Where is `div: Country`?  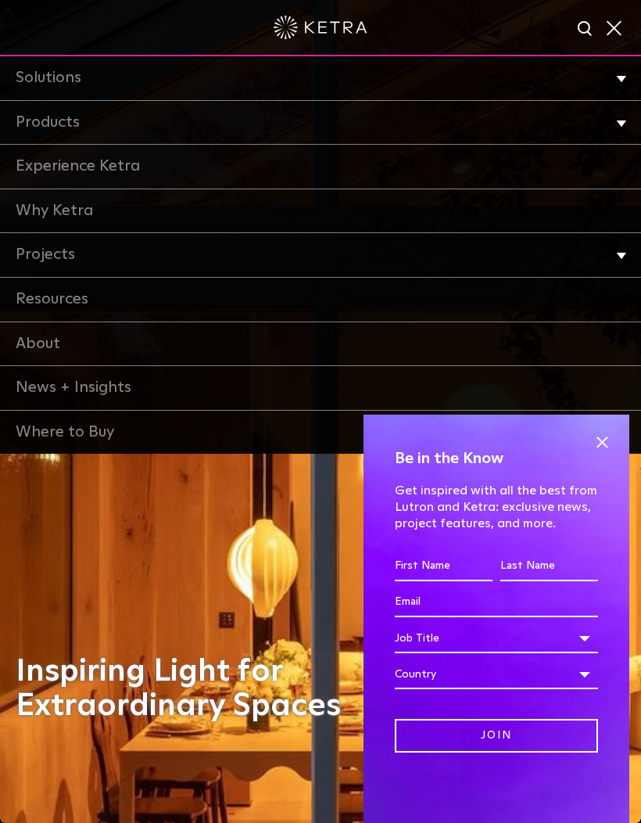
div: Country is located at coordinates (497, 674).